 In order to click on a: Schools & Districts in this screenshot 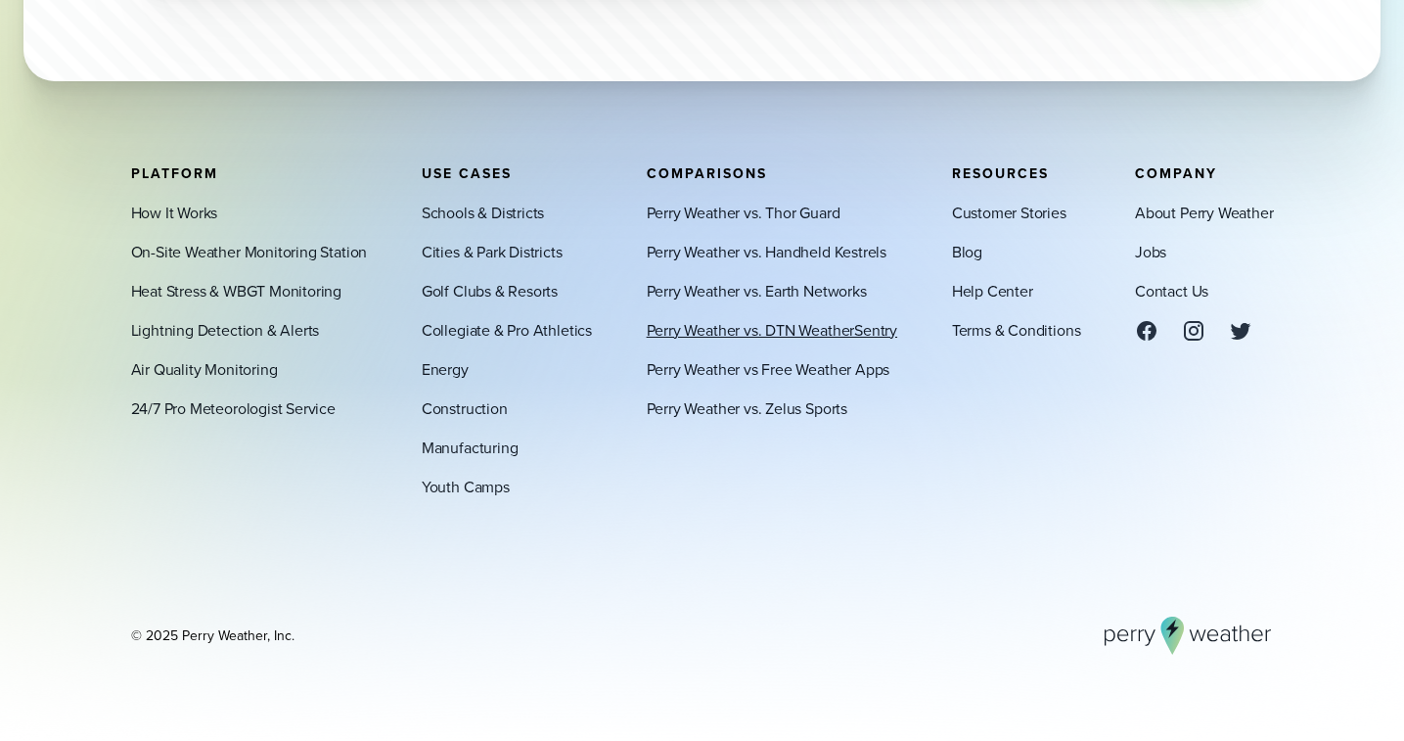, I will do `click(482, 212)`.